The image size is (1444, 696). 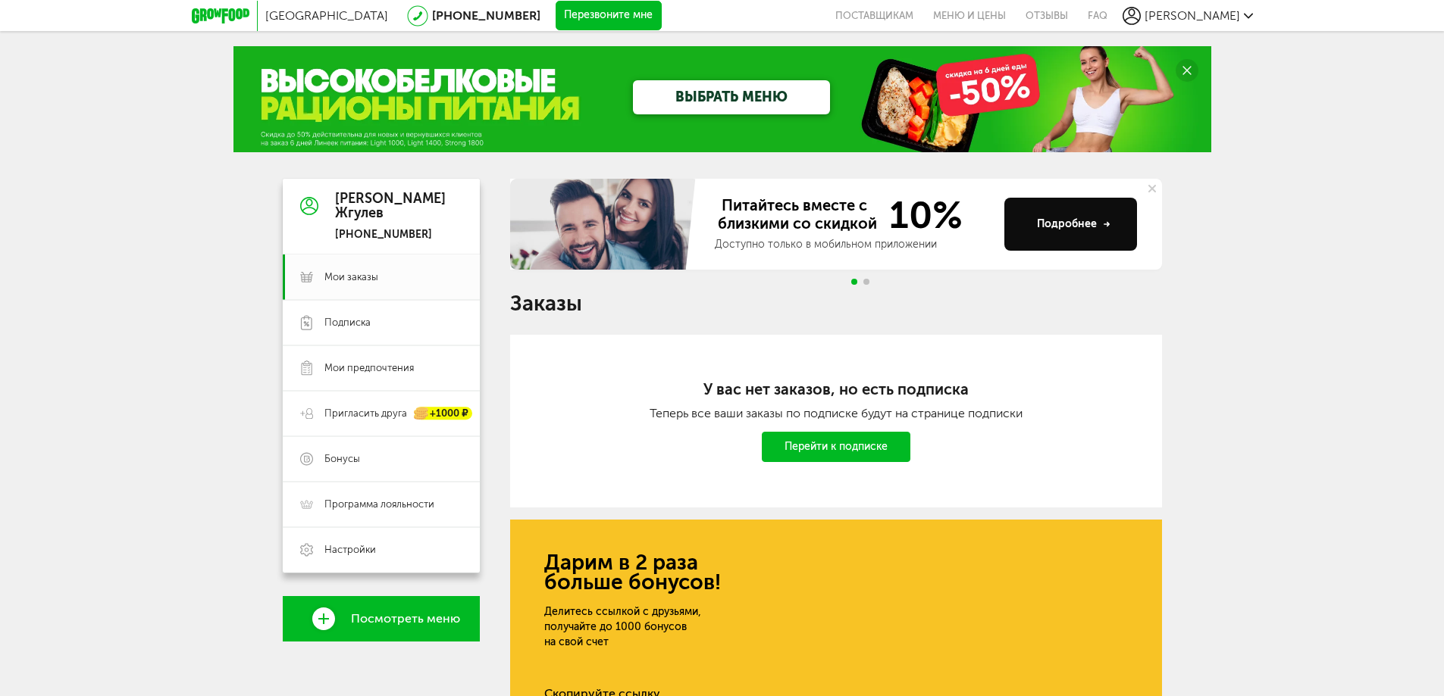 What do you see at coordinates (342, 459) in the screenshot?
I see `span: Бонусы` at bounding box center [342, 459].